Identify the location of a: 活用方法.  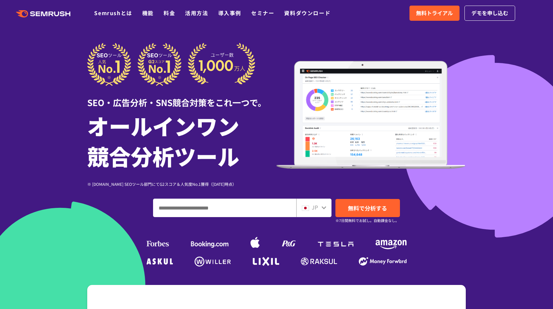
(196, 13).